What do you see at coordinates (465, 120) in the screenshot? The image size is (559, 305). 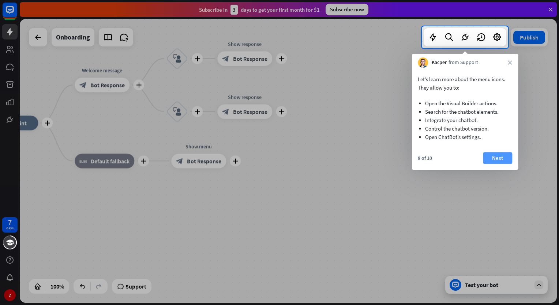 I see `li: Integrate your chatbot.` at bounding box center [465, 120].